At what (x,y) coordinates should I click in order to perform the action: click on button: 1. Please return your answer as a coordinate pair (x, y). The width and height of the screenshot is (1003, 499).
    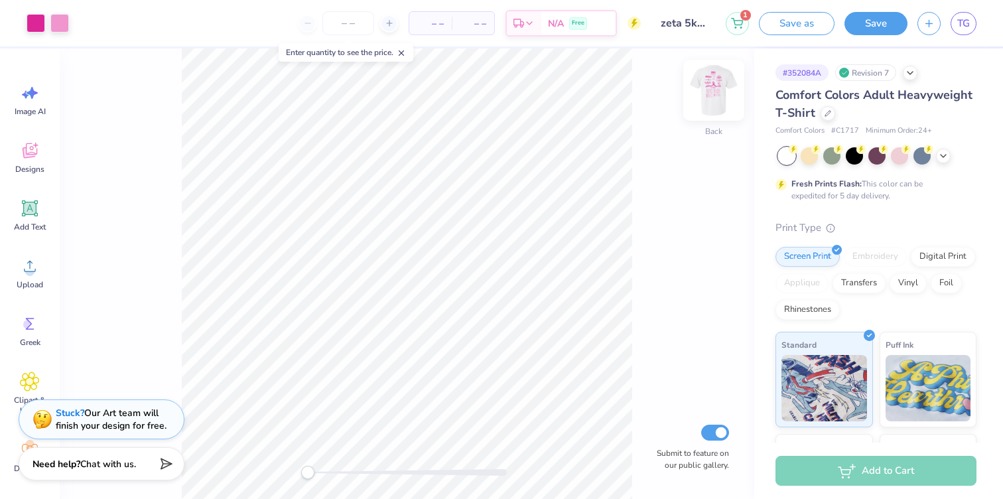
    Looking at the image, I should click on (737, 23).